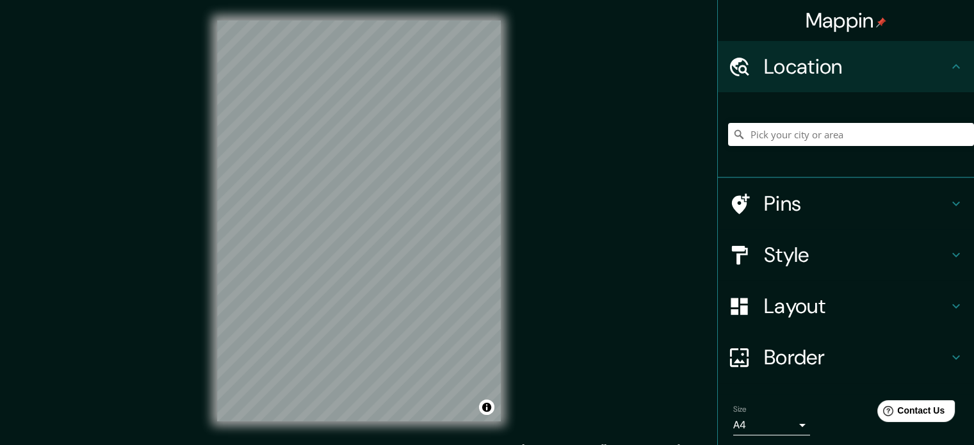 The image size is (974, 445). I want to click on div: Layout, so click(846, 306).